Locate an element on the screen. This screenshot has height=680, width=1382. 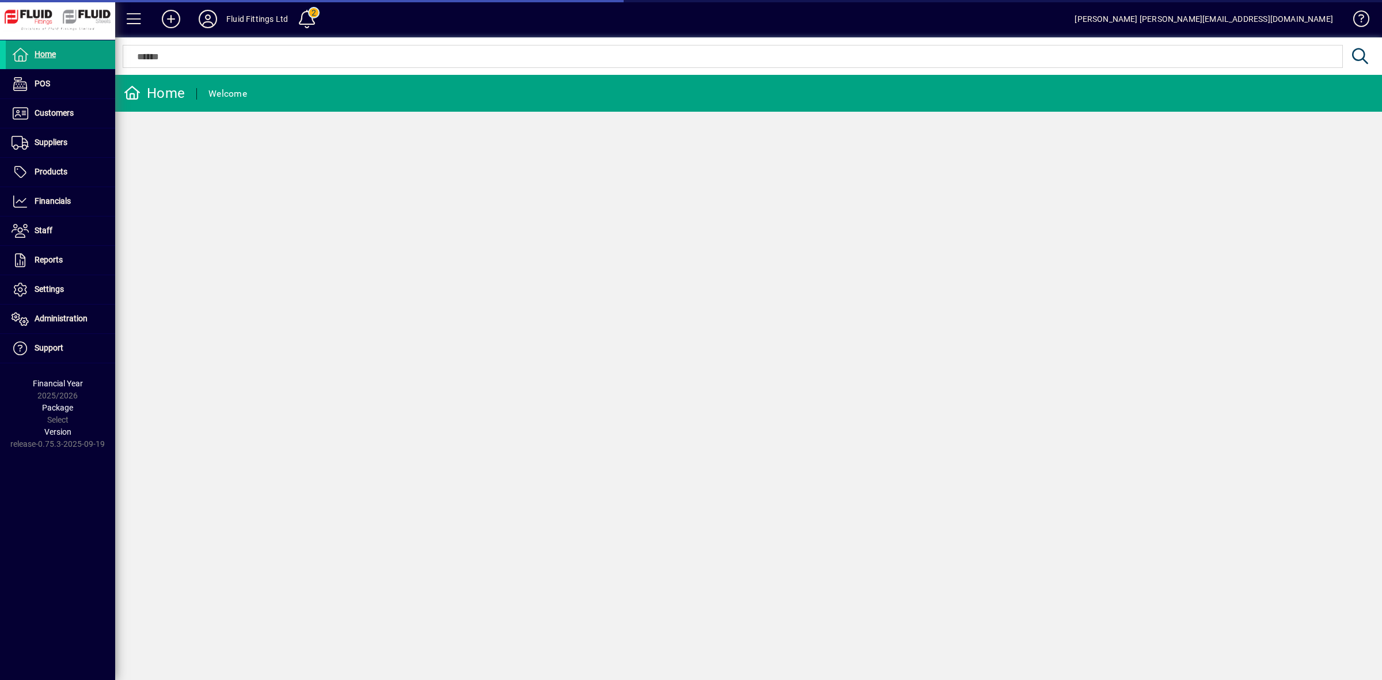
a: Suppliers is located at coordinates (60, 143).